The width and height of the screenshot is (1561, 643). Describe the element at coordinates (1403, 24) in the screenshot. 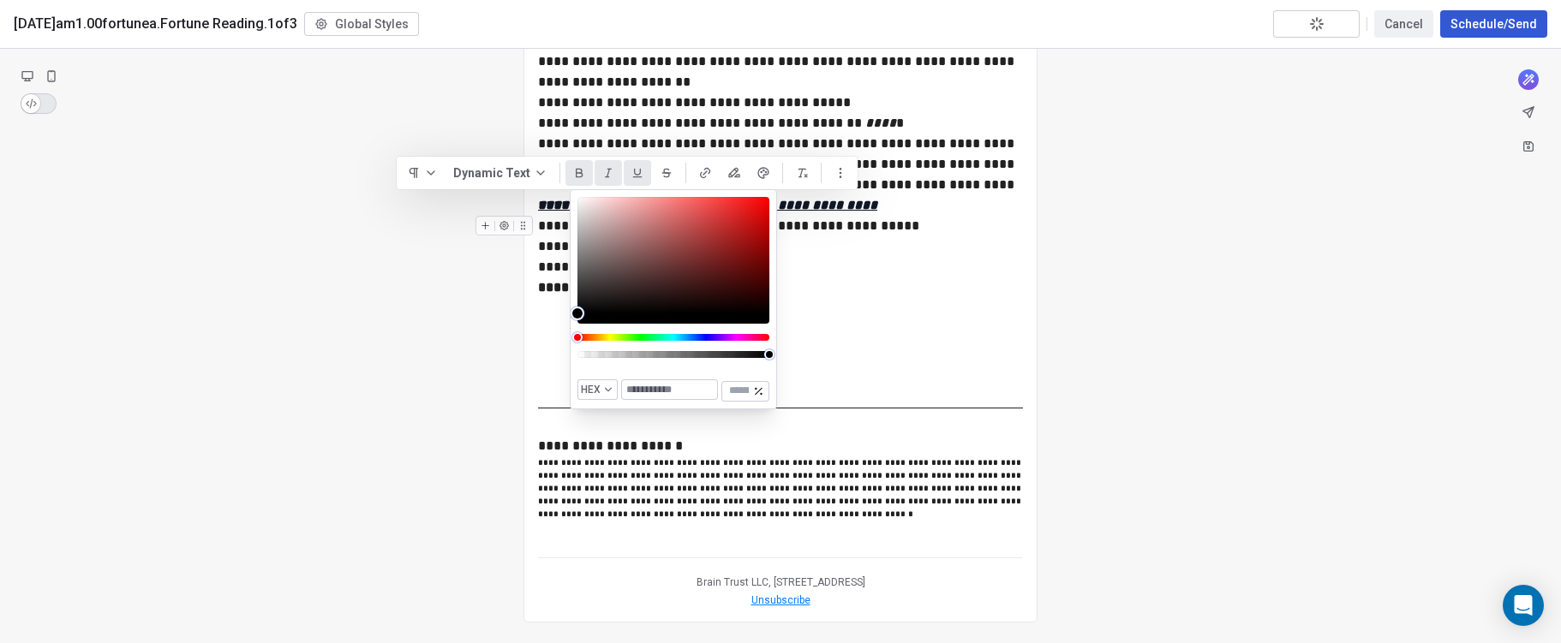

I see `button: Cancel` at that location.